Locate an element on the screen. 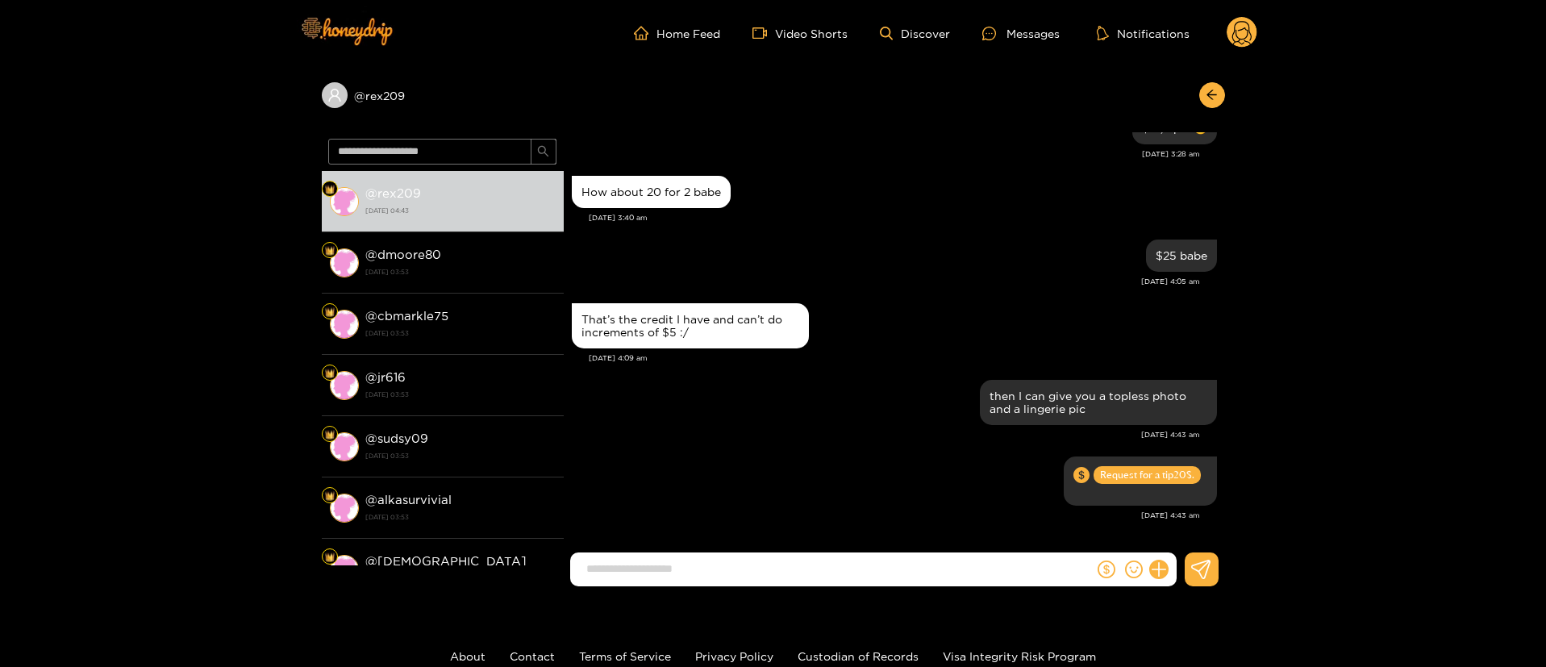 The width and height of the screenshot is (1546, 667). span: smile is located at coordinates (1134, 569).